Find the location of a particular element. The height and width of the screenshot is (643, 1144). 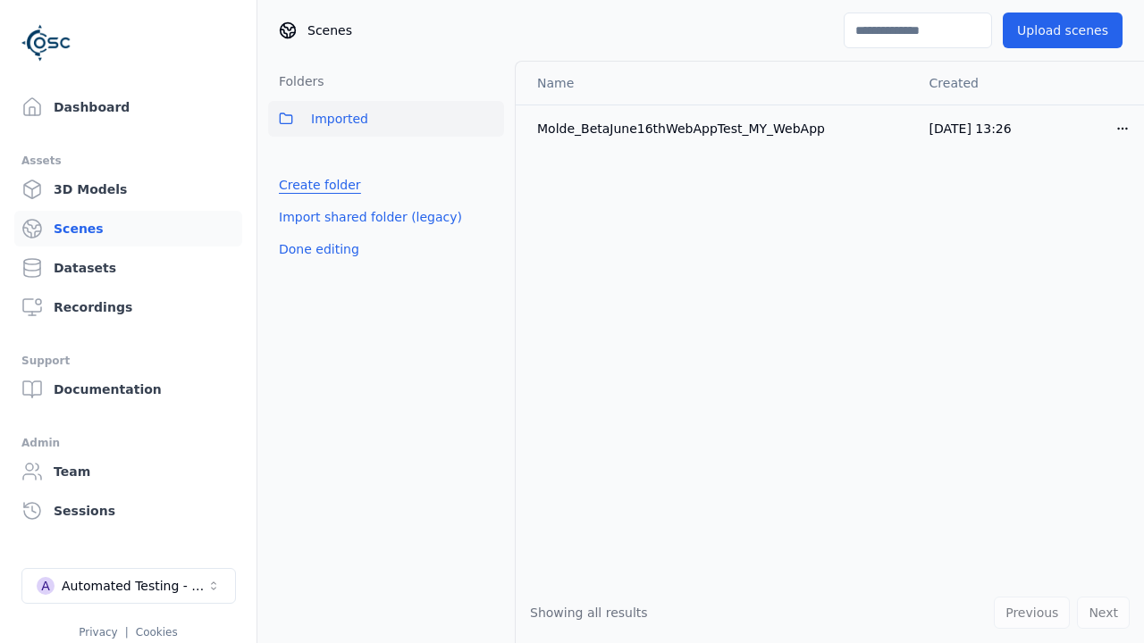

div: Molde_BetaJune16thWebAppTest_MY_WebApp is located at coordinates (718, 129).